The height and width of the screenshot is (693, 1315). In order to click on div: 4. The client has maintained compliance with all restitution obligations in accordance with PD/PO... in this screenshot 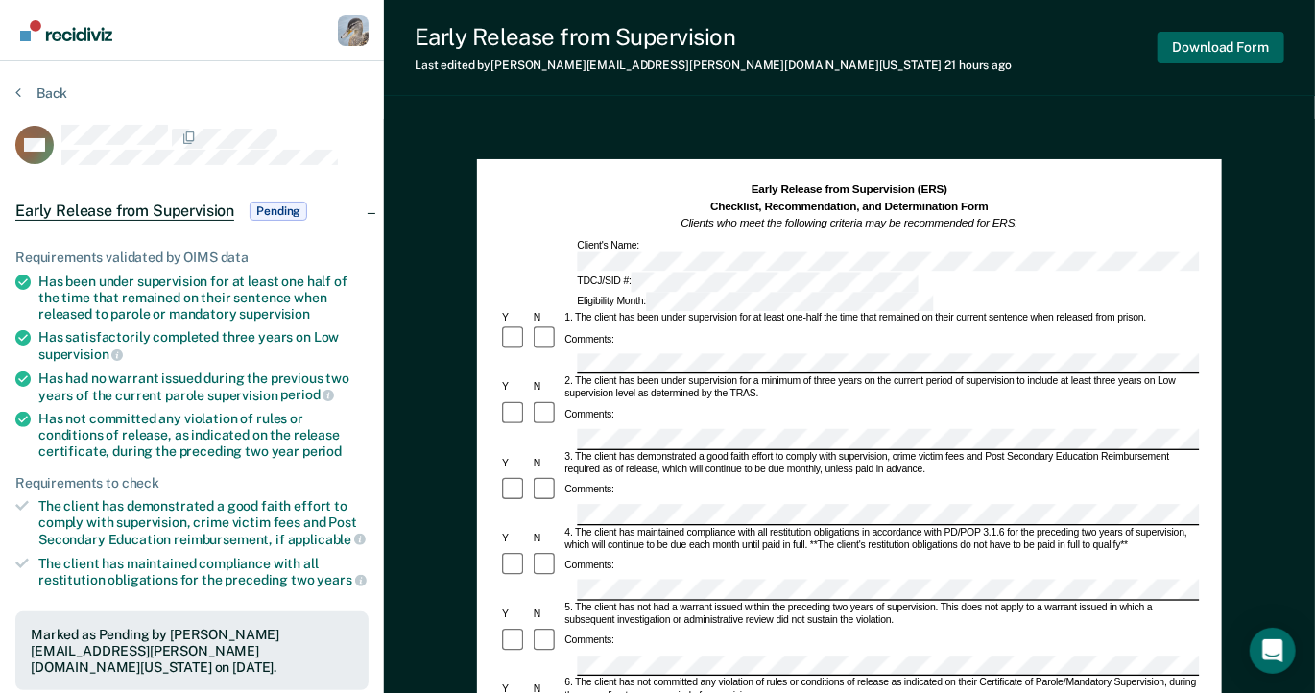, I will do `click(881, 539)`.